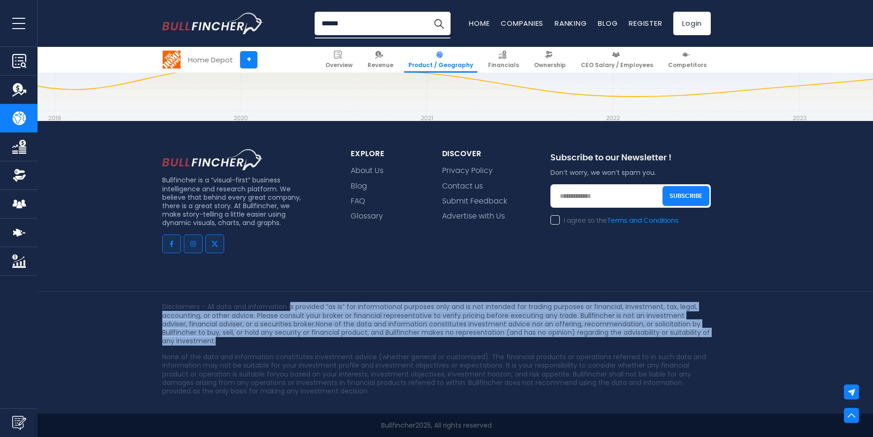 The image size is (873, 437). I want to click on a: Revenue, so click(380, 60).